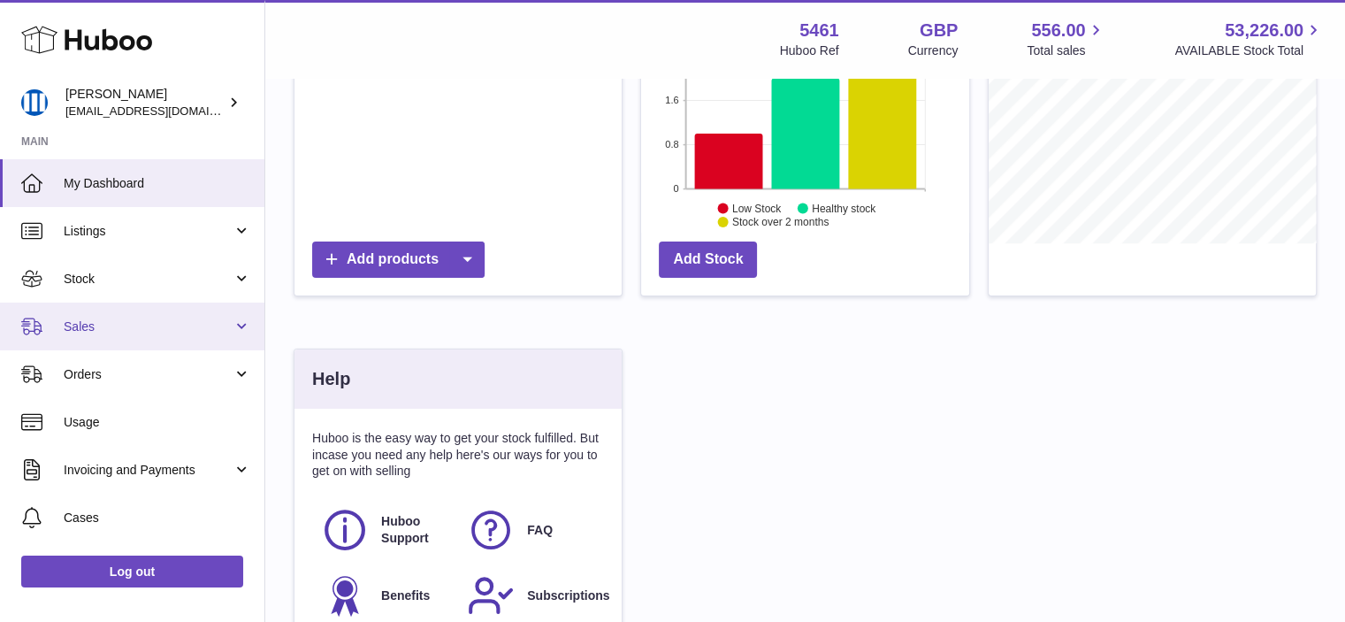  Describe the element at coordinates (780, 222) in the screenshot. I see `text: Stock over 2 months` at that location.